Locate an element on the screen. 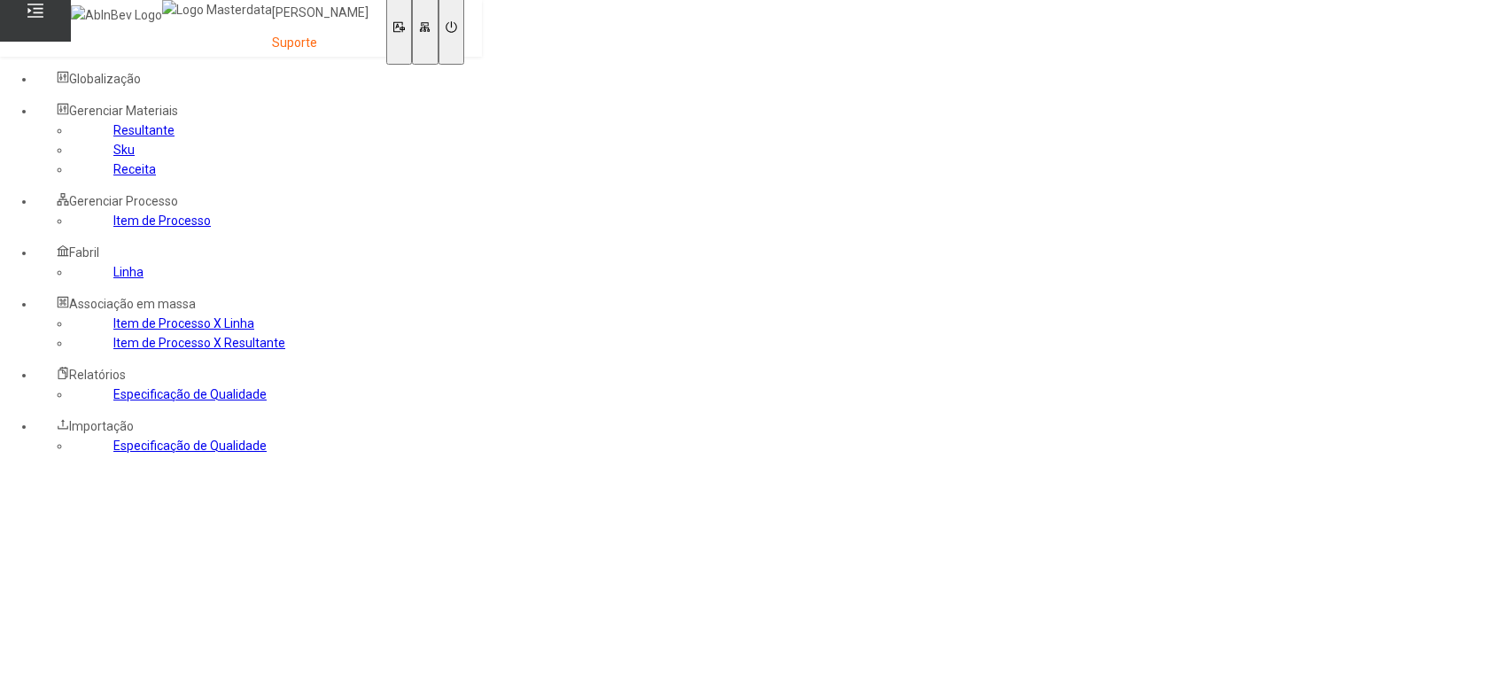 The height and width of the screenshot is (684, 1506). img: AbInBev Logo is located at coordinates (116, 15).